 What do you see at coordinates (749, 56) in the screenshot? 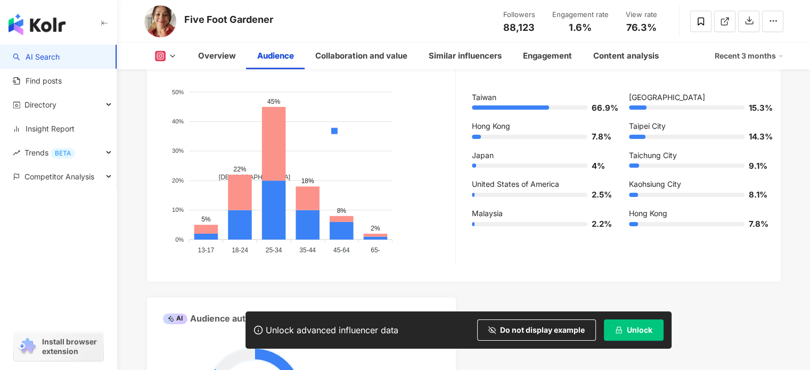
I see `div: Recent 3 months` at bounding box center [749, 56].